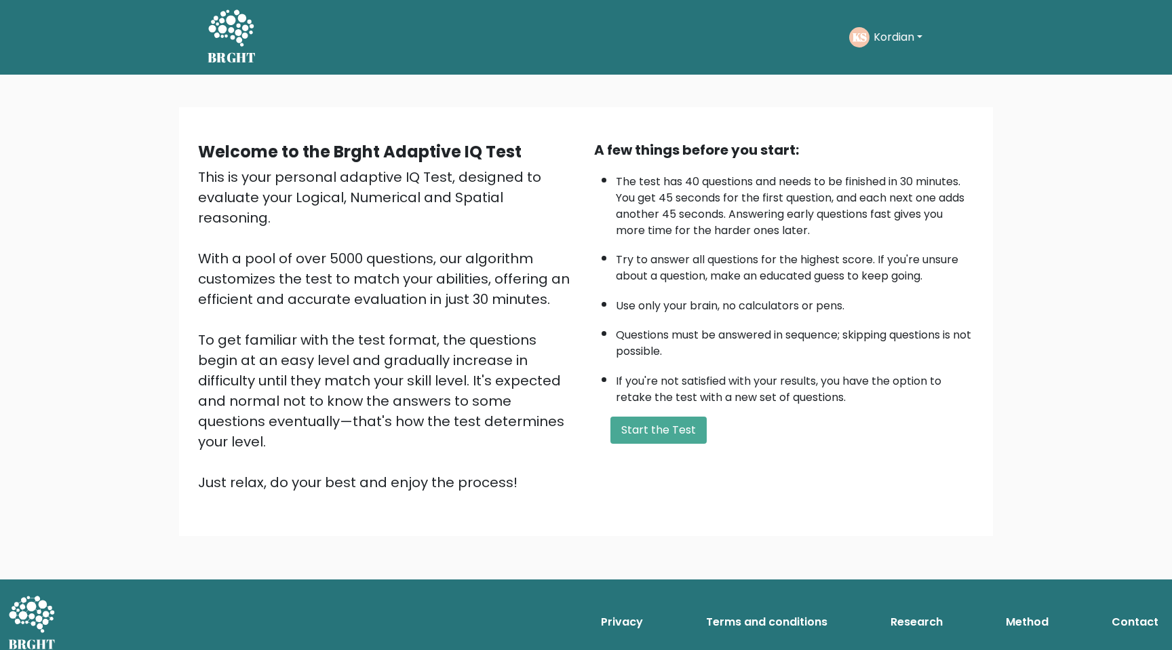  I want to click on div: This is your personal adaptive IQ Test, designed to evaluate your Logical, Numerical and Spatial ..., so click(388, 330).